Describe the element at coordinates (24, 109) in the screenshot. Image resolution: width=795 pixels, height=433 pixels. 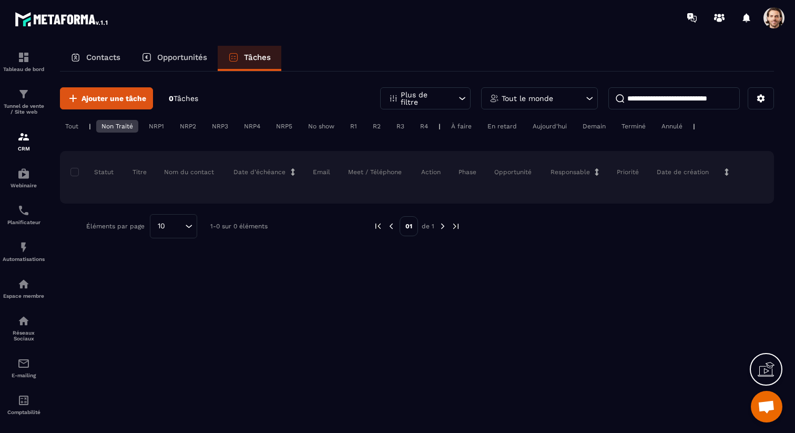
I see `p: Tunnel de vente / Site web` at that location.